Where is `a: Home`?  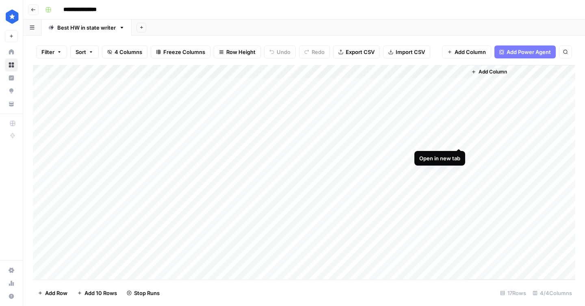 a: Home is located at coordinates (11, 52).